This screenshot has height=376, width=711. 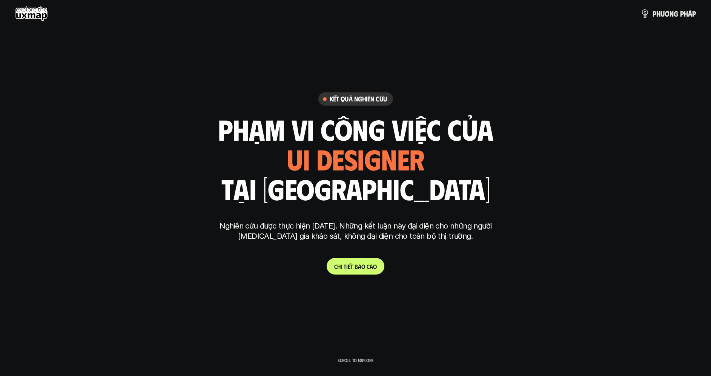 I want to click on span: ế, so click(x=349, y=266).